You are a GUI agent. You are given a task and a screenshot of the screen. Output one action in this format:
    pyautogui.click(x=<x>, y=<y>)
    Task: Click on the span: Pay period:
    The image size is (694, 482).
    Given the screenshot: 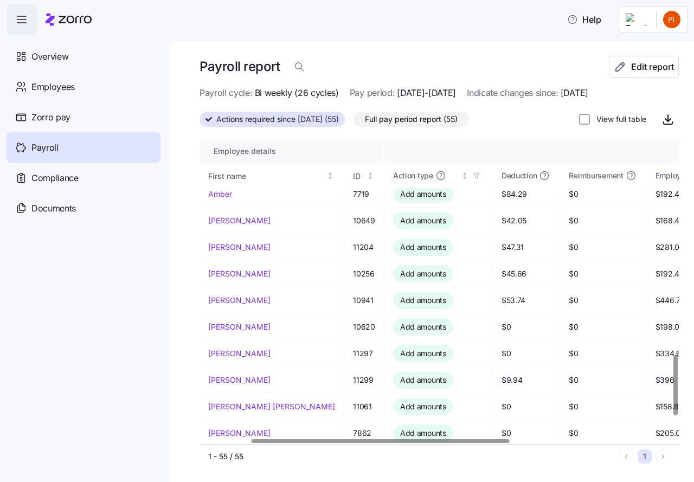 What is the action you would take?
    pyautogui.click(x=372, y=93)
    